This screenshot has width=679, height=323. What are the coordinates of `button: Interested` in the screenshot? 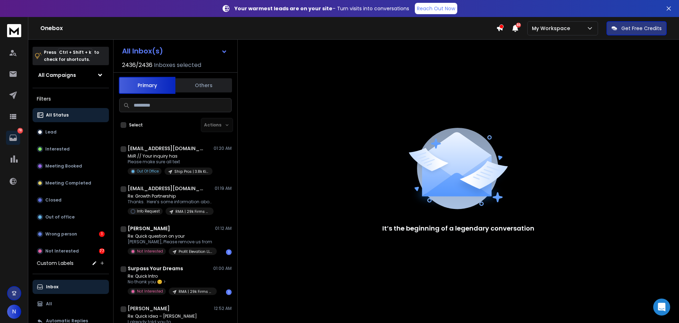 It's located at (71, 149).